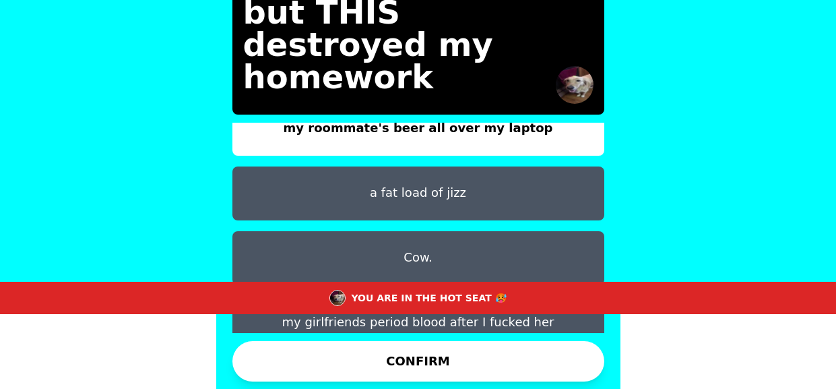 This screenshot has height=389, width=836. Describe the element at coordinates (418, 361) in the screenshot. I see `button: CONFIRM` at that location.